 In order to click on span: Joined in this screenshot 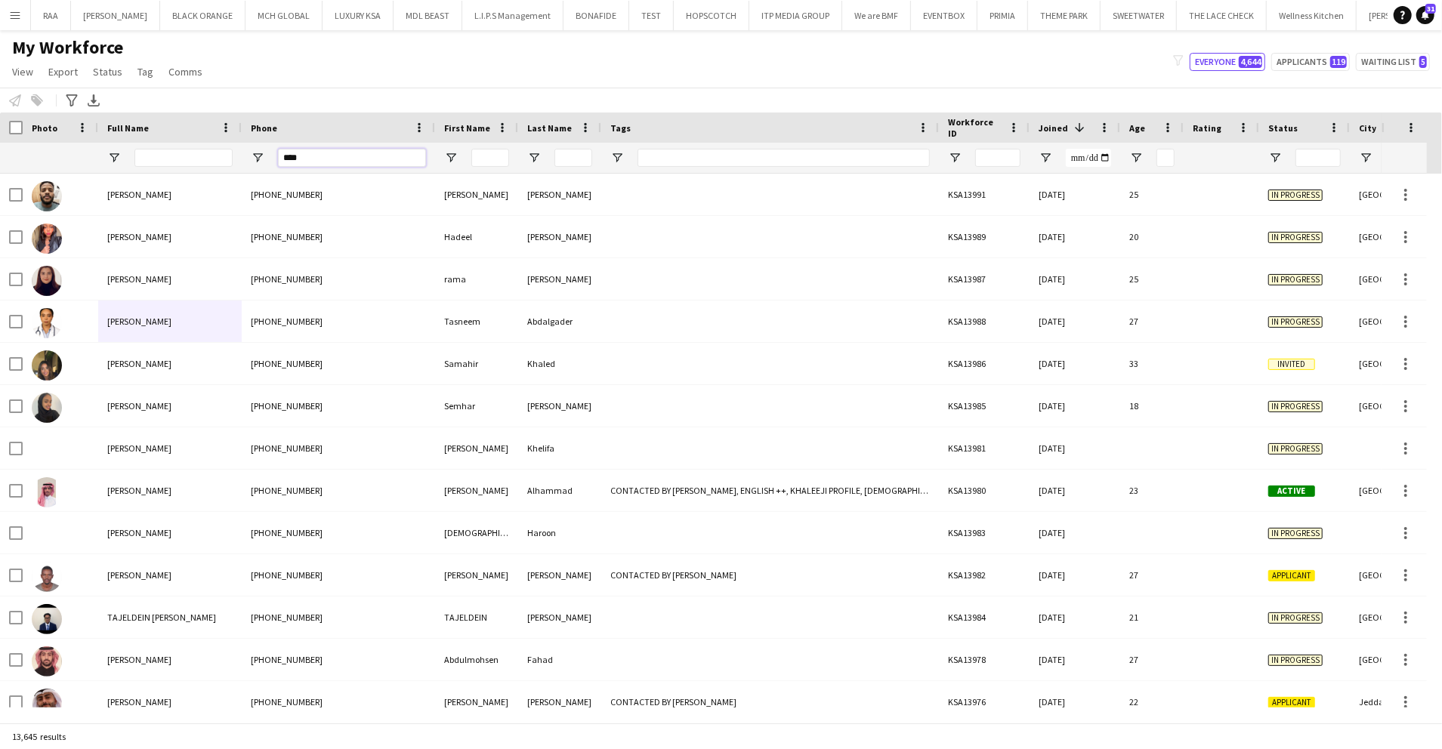, I will do `click(1053, 128)`.